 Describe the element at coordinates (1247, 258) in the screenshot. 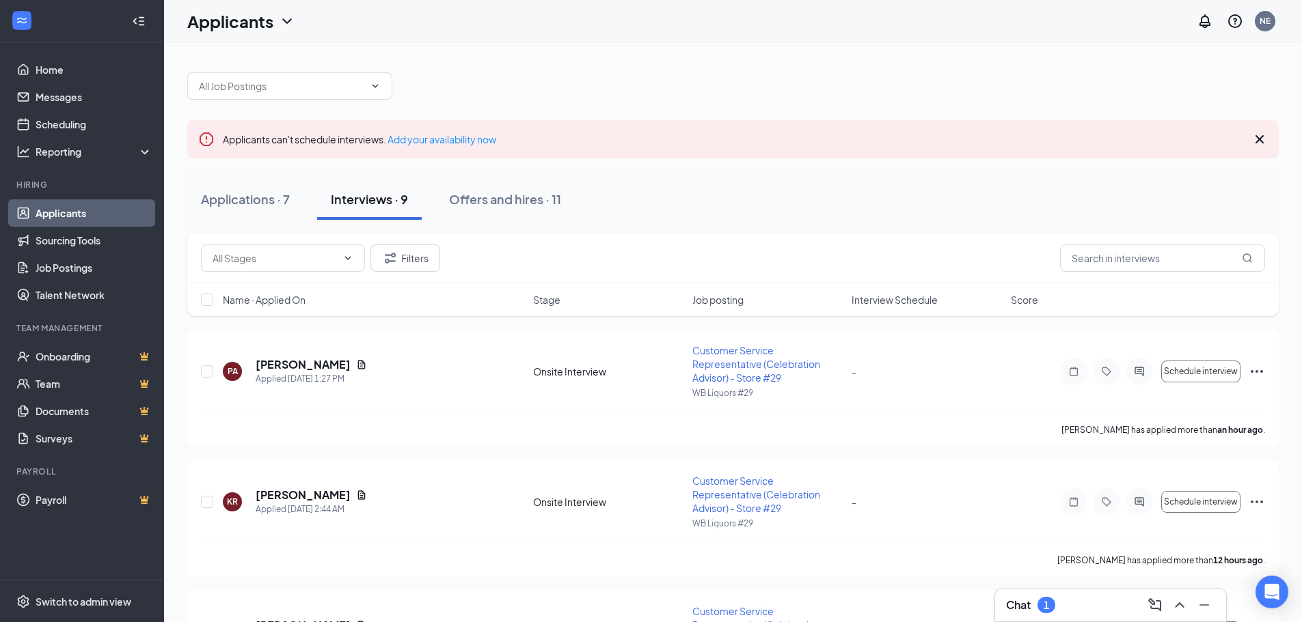

I see `svg: MagnifyingGlass` at that location.